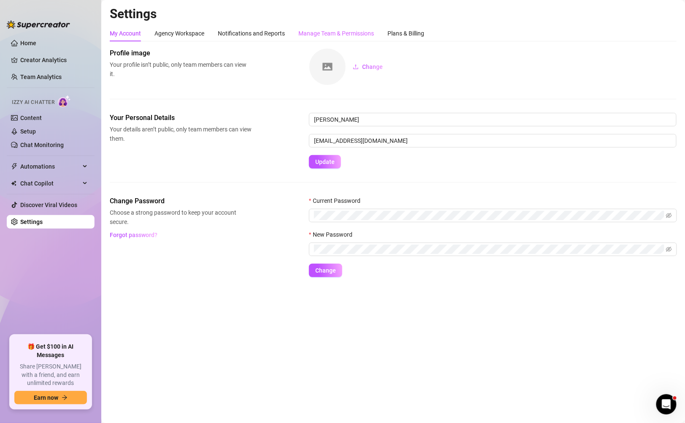  What do you see at coordinates (181, 53) in the screenshot?
I see `span: Profile image` at bounding box center [181, 53].